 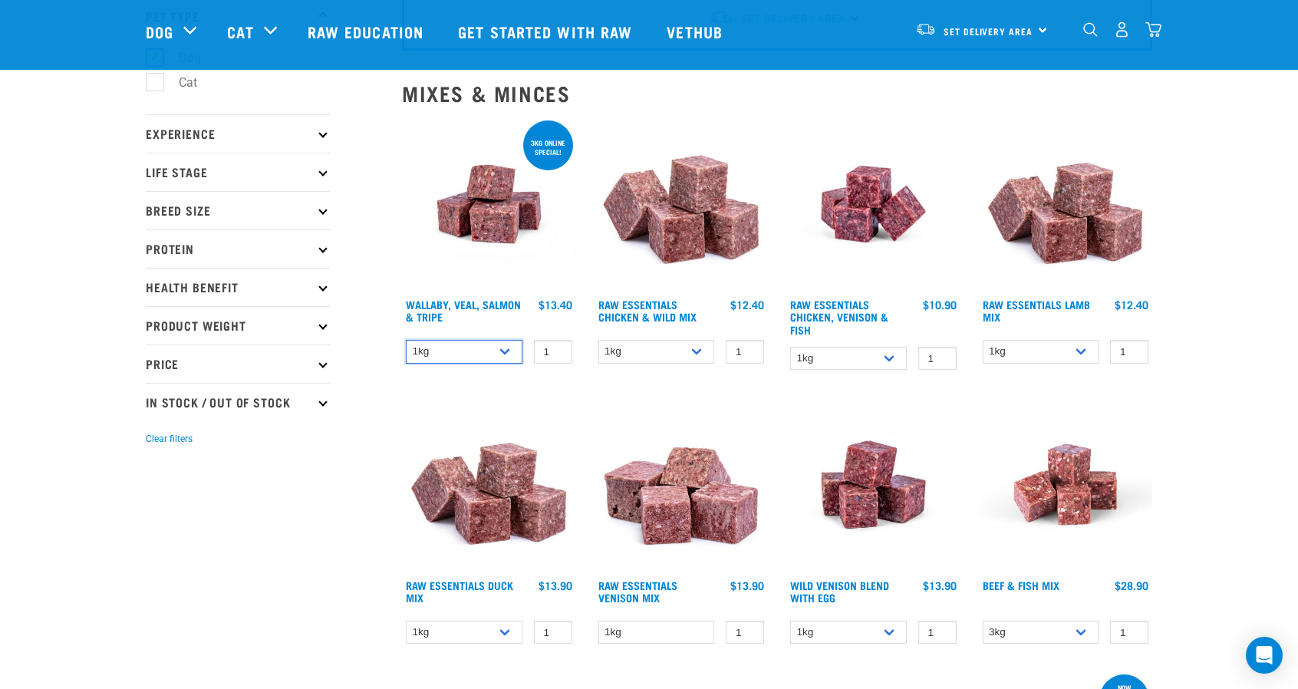 I want to click on a: Vethub, so click(x=696, y=31).